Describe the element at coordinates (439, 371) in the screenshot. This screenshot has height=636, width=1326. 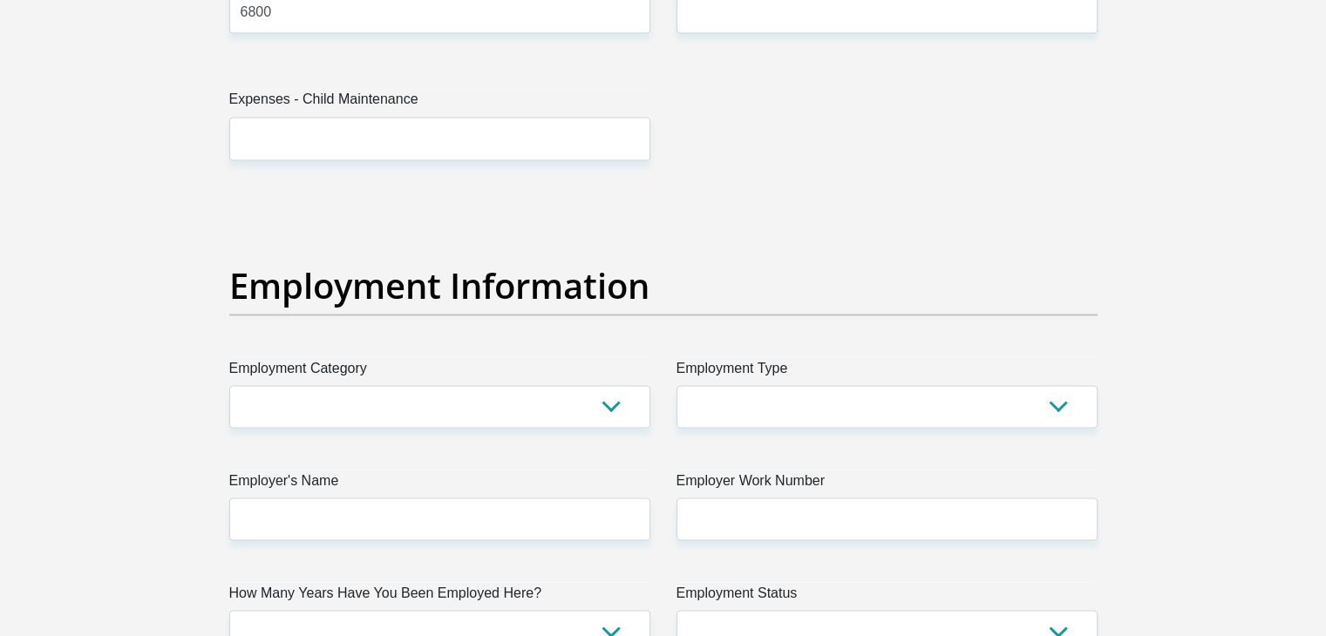
I see `label: Employment Category` at that location.